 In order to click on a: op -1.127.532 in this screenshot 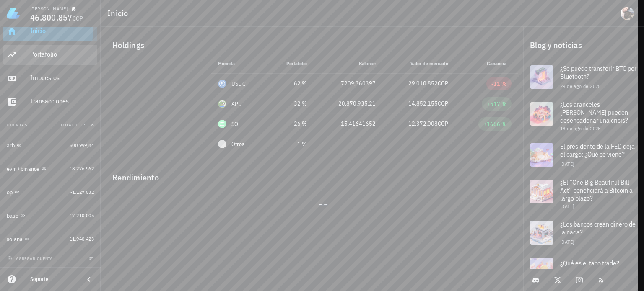, I will do `click(50, 192)`.